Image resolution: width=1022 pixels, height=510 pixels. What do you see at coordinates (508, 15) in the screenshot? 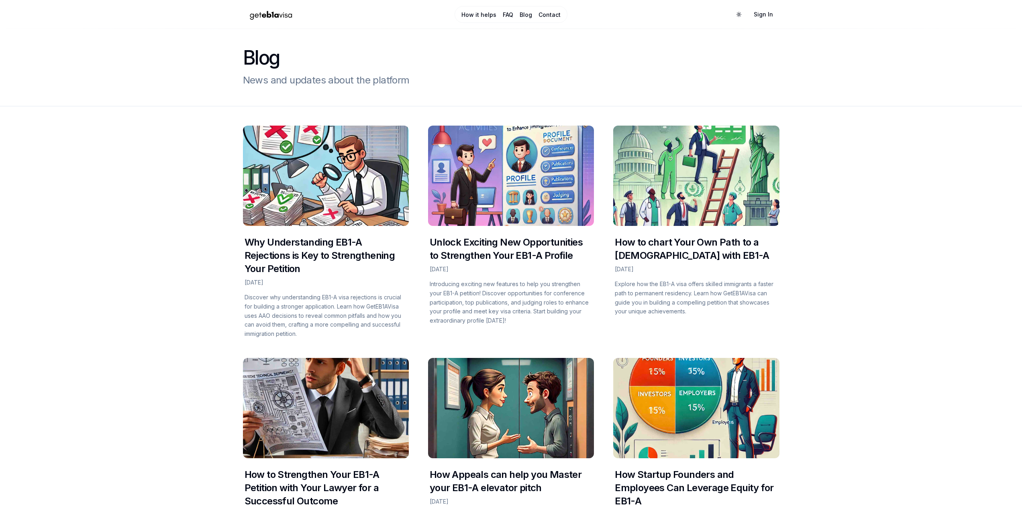
I see `a: FAQ` at bounding box center [508, 15].